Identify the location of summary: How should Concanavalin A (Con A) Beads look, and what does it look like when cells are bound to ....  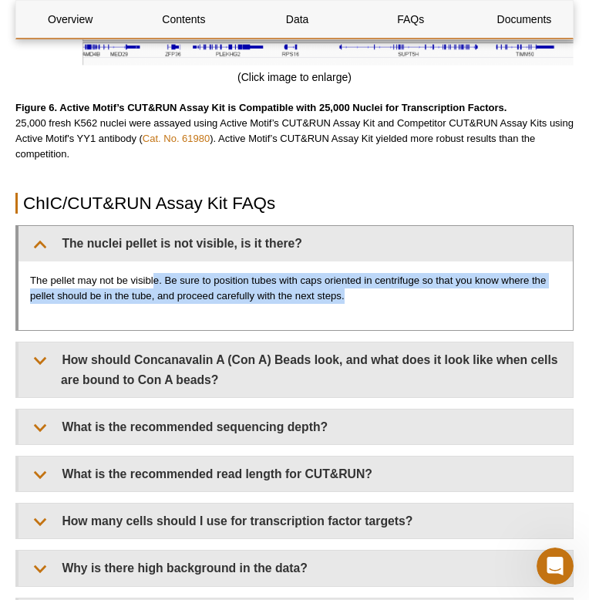
(295, 369).